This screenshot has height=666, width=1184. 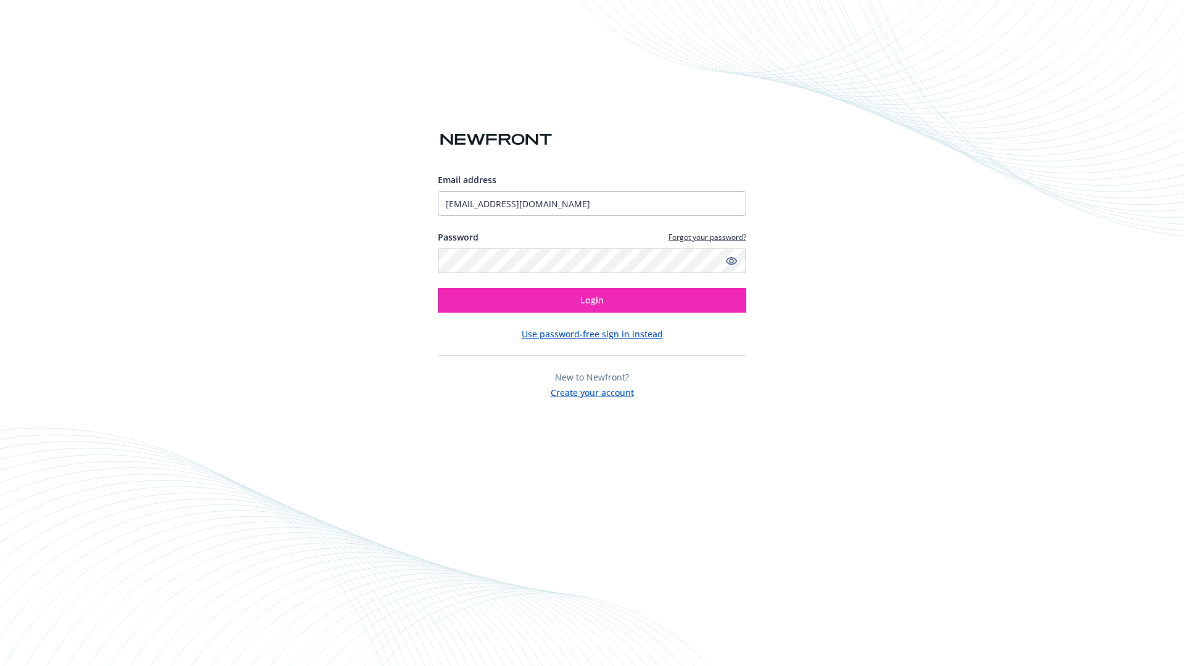 What do you see at coordinates (592, 334) in the screenshot?
I see `button: Use password-free sign in instead` at bounding box center [592, 334].